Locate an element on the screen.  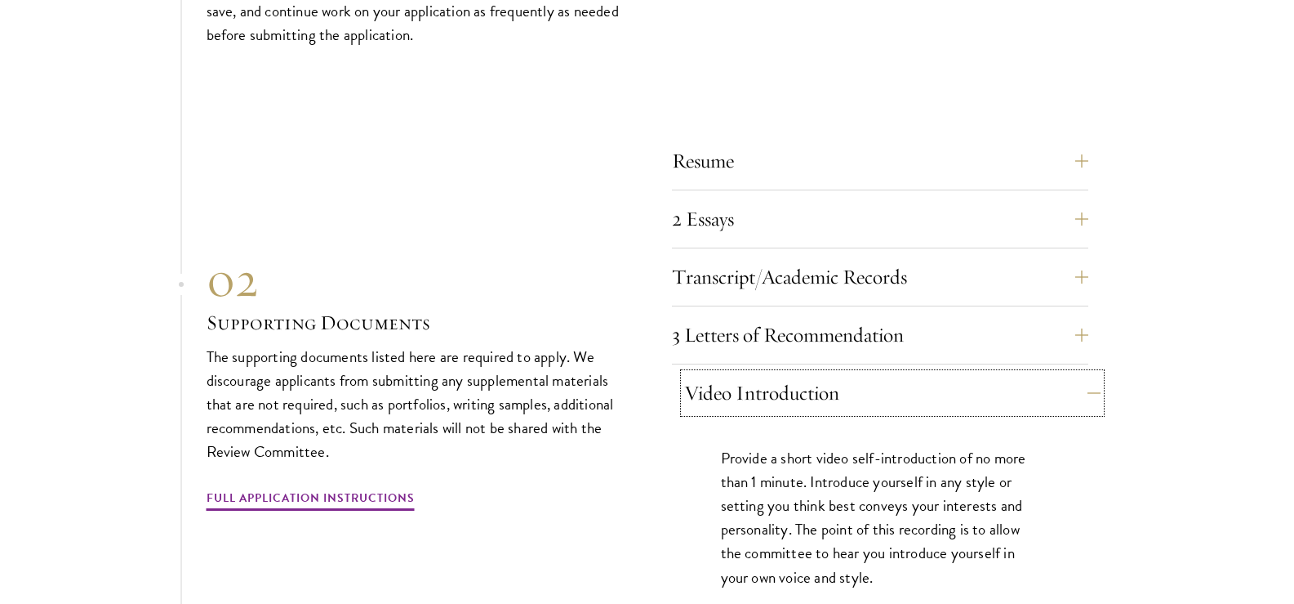
button: Video Introduction is located at coordinates (893, 393).